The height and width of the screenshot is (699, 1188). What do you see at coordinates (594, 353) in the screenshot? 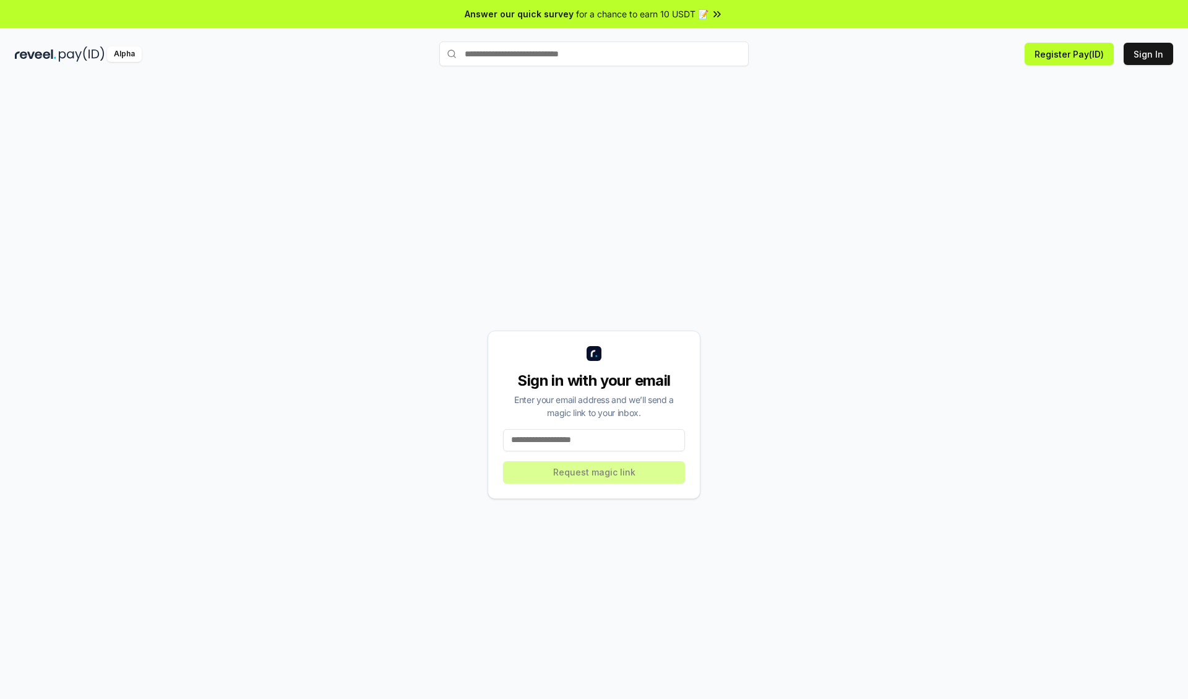
I see `img: logo_small` at bounding box center [594, 353].